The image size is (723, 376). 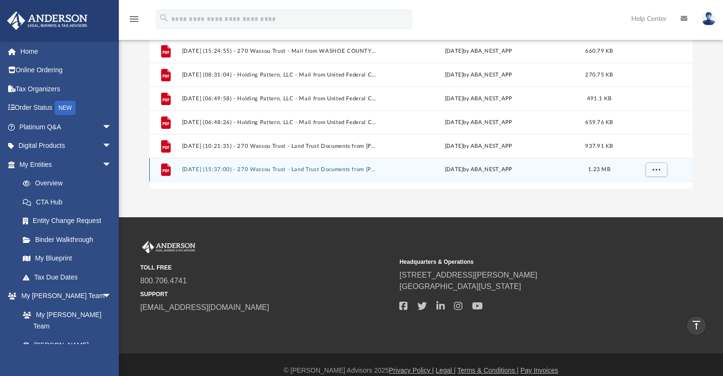 What do you see at coordinates (66, 51) in the screenshot?
I see `a: Home` at bounding box center [66, 51].